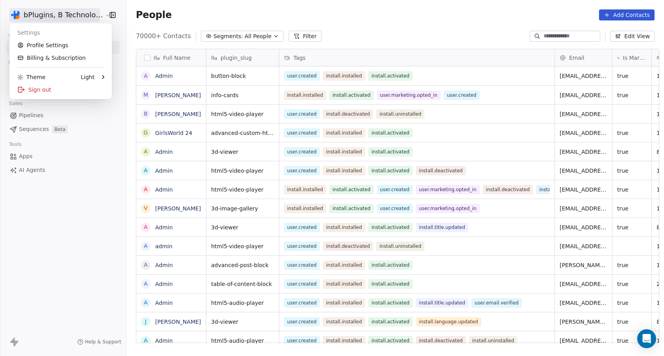 The width and height of the screenshot is (664, 356). Describe the element at coordinates (87, 77) in the screenshot. I see `div: Light` at that location.